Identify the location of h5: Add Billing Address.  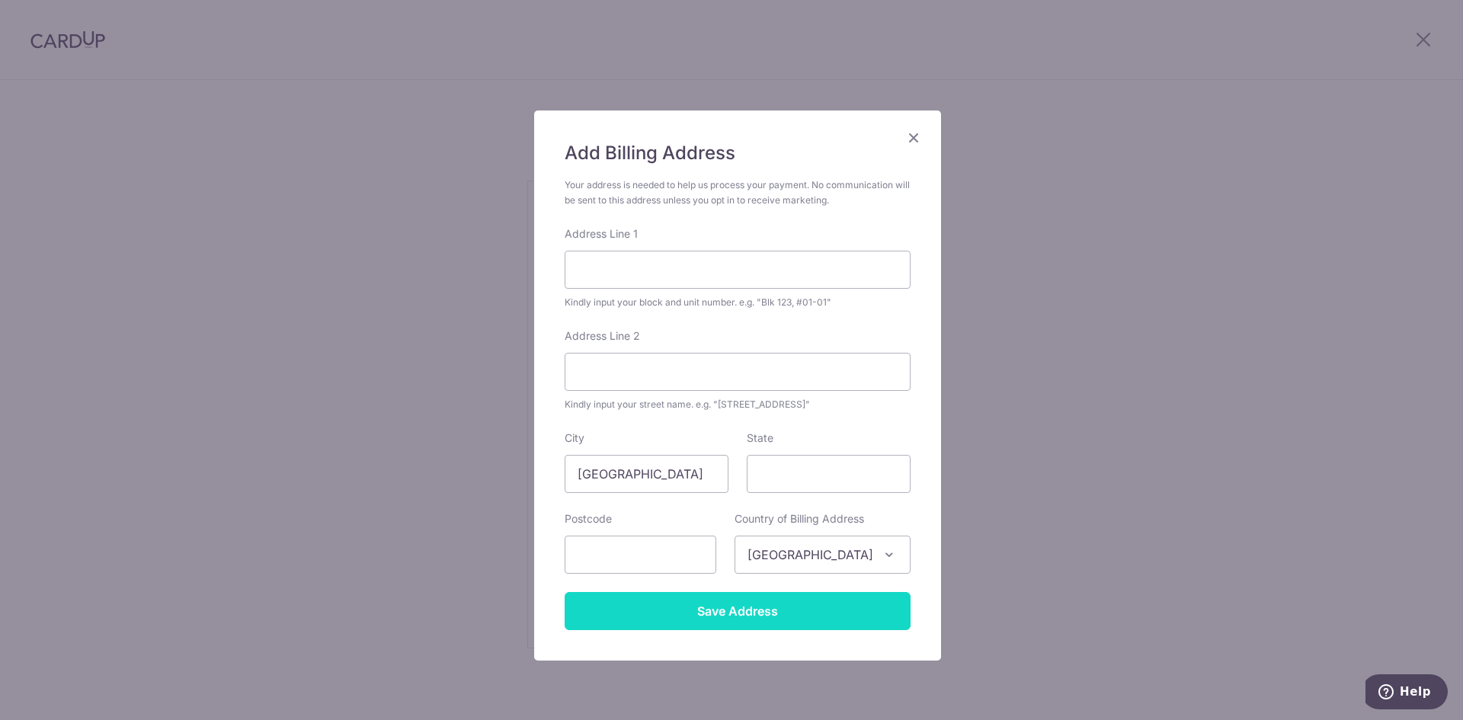
(738, 153).